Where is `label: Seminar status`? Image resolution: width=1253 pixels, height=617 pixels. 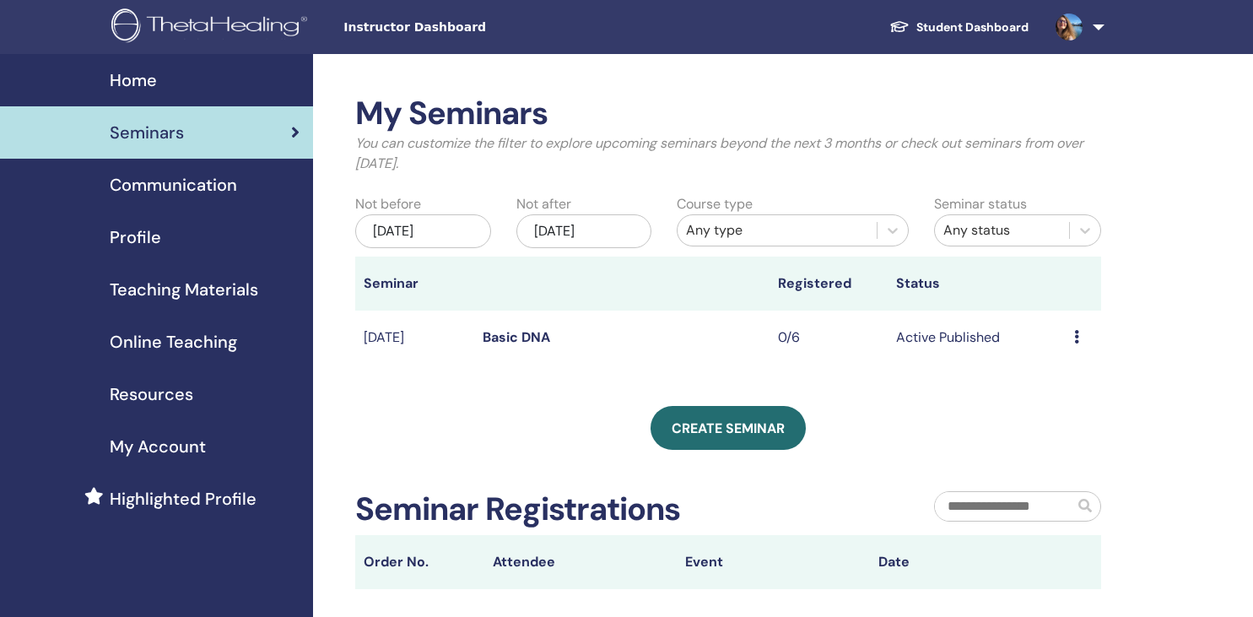
label: Seminar status is located at coordinates (981, 204).